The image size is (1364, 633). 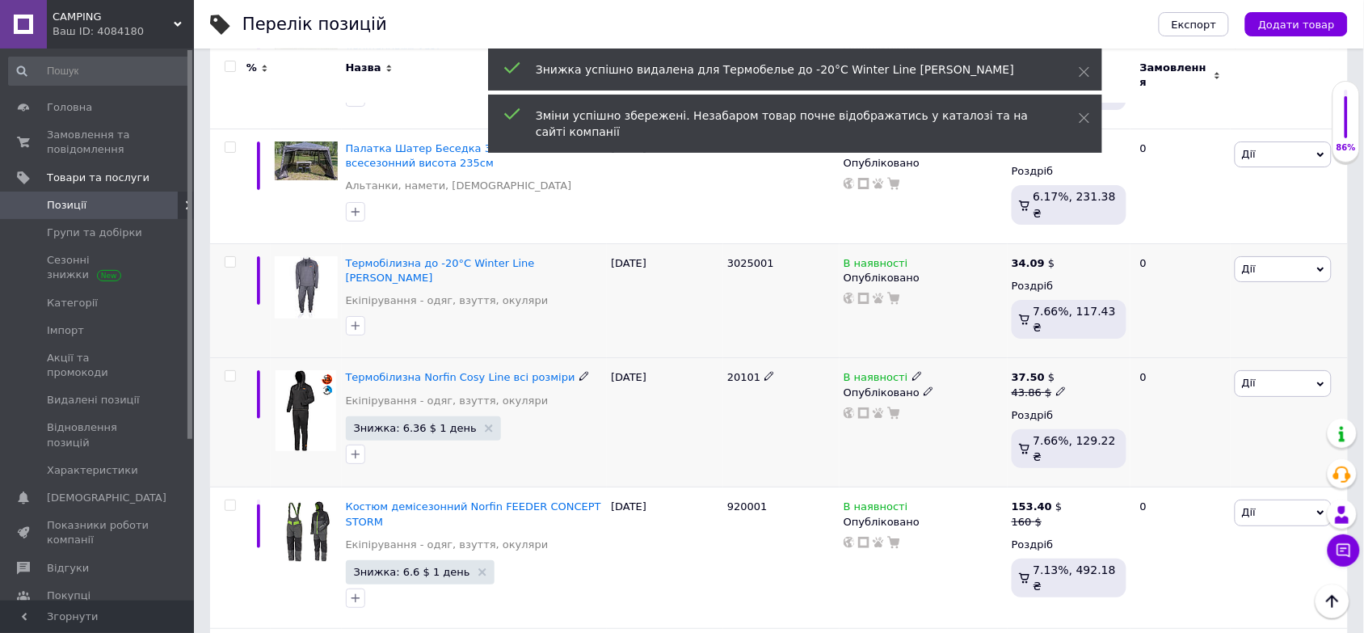 What do you see at coordinates (462, 155) in the screenshot?
I see `span: Палатка Шатер Беседка 320х320см Shark всесезонний висота 235см` at bounding box center [462, 155].